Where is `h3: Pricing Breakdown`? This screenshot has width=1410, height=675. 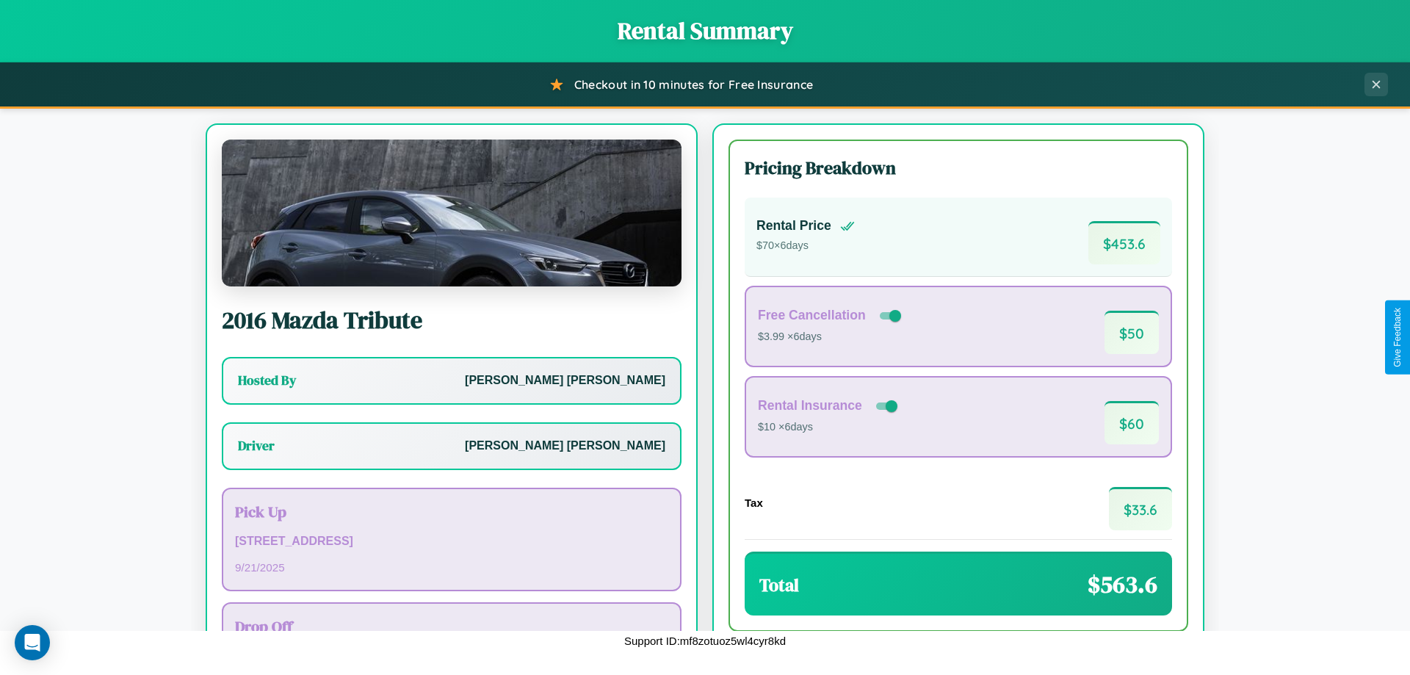 h3: Pricing Breakdown is located at coordinates (959, 167).